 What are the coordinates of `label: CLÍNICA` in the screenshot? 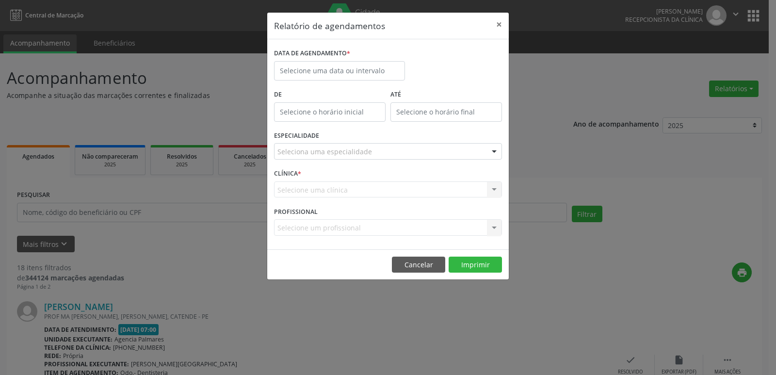 It's located at (288, 174).